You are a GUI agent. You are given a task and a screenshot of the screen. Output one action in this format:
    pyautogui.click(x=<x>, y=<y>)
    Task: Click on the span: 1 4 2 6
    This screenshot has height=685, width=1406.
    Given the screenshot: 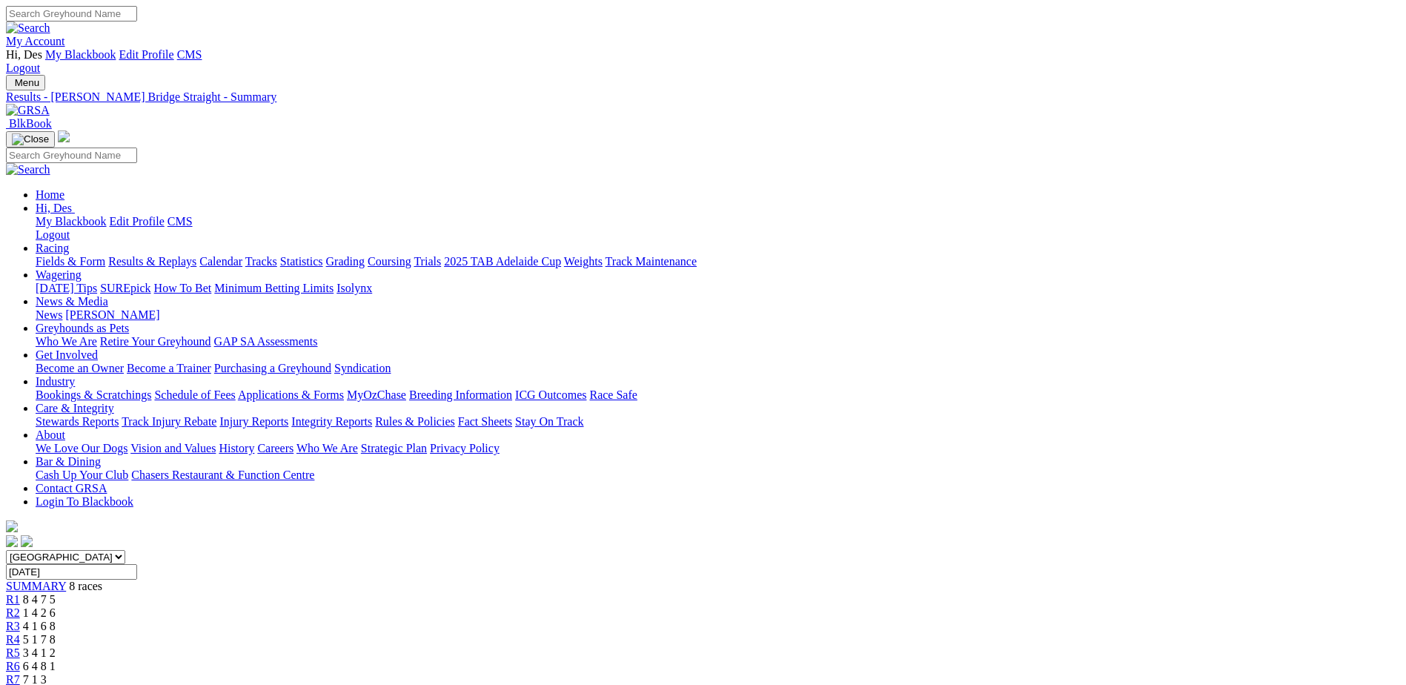 What is the action you would take?
    pyautogui.click(x=39, y=612)
    